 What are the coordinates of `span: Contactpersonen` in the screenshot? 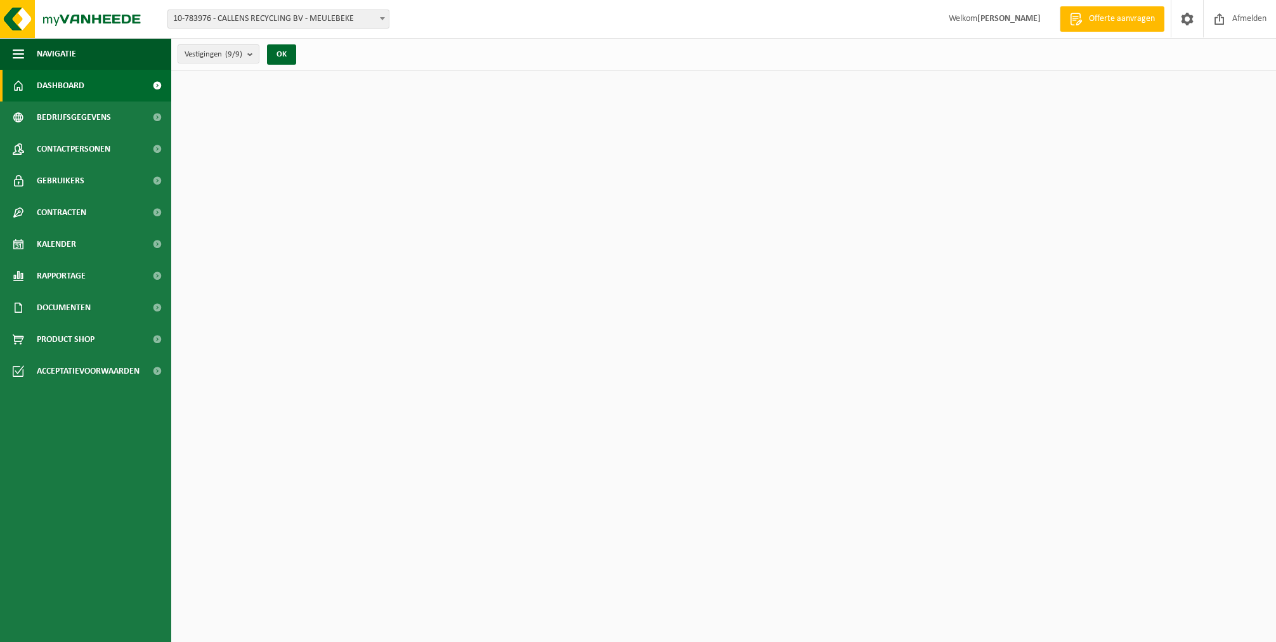 It's located at (74, 149).